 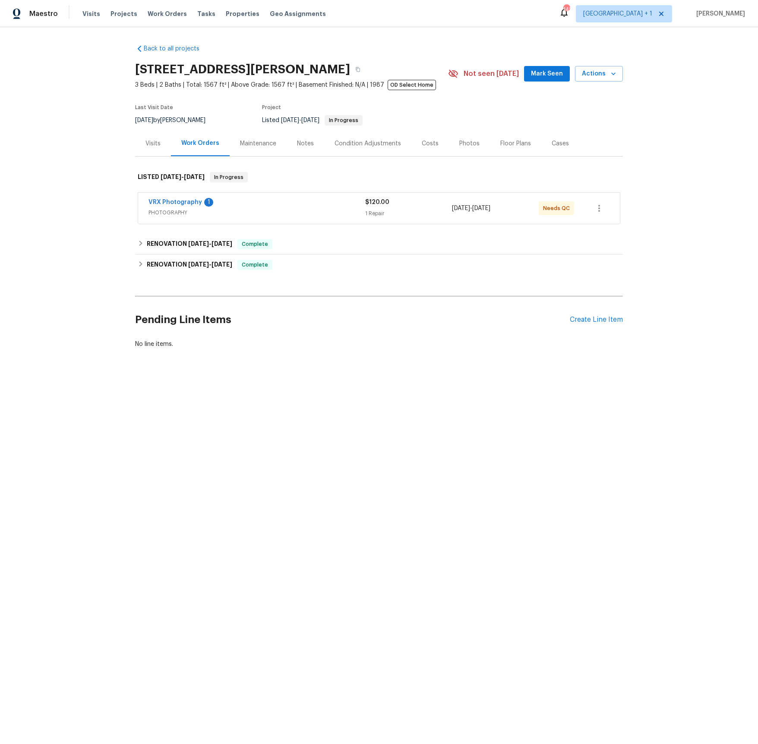 What do you see at coordinates (44, 14) in the screenshot?
I see `span: Maestro` at bounding box center [44, 14].